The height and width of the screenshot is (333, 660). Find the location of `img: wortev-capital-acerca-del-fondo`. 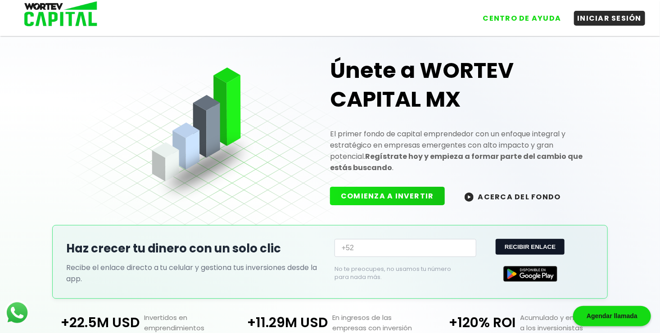

img: wortev-capital-acerca-del-fondo is located at coordinates (469, 197).